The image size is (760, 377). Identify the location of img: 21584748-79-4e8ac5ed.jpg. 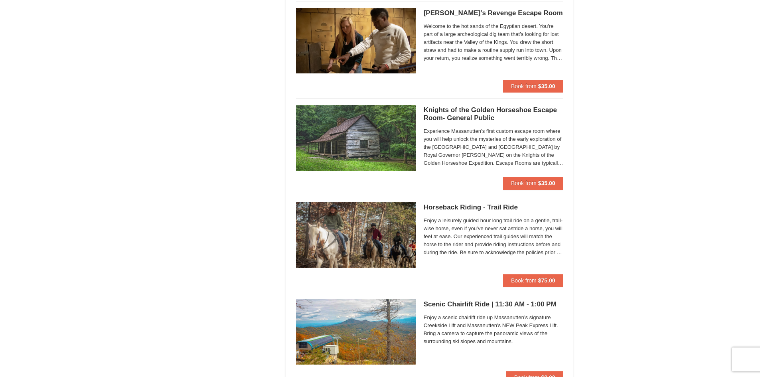
(356, 235).